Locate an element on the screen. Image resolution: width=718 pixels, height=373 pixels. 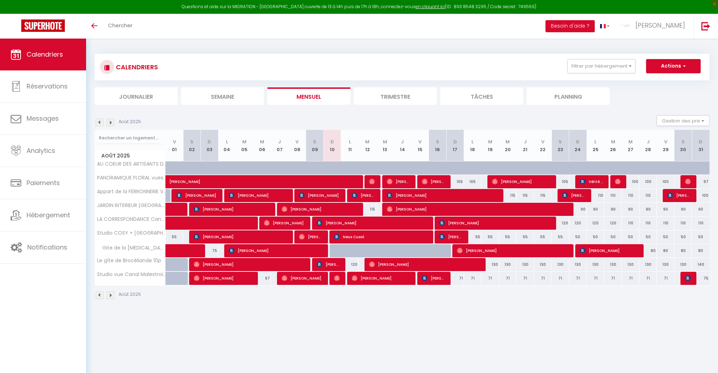
span: Réservations is located at coordinates (47, 86).